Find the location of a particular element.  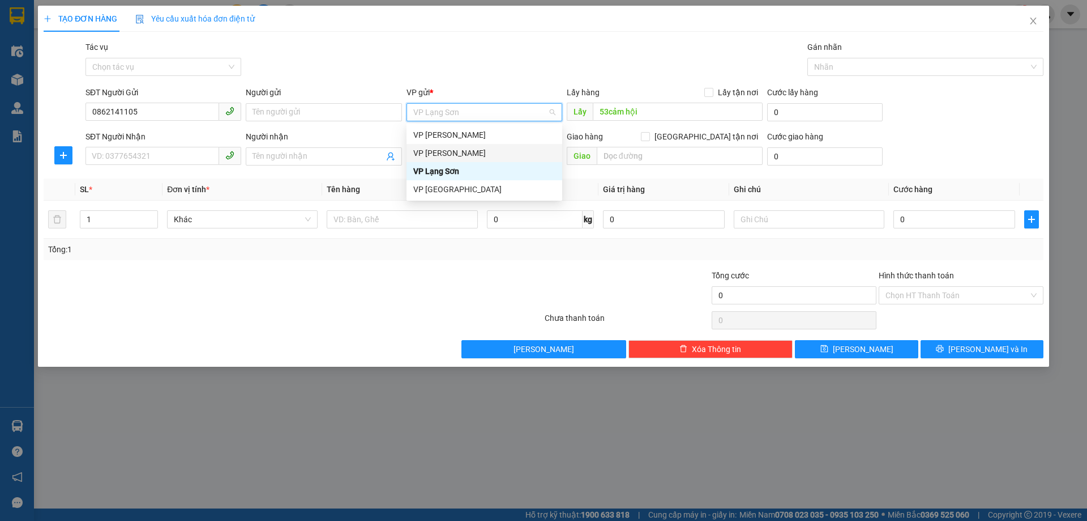

span: Khác is located at coordinates (242, 219).